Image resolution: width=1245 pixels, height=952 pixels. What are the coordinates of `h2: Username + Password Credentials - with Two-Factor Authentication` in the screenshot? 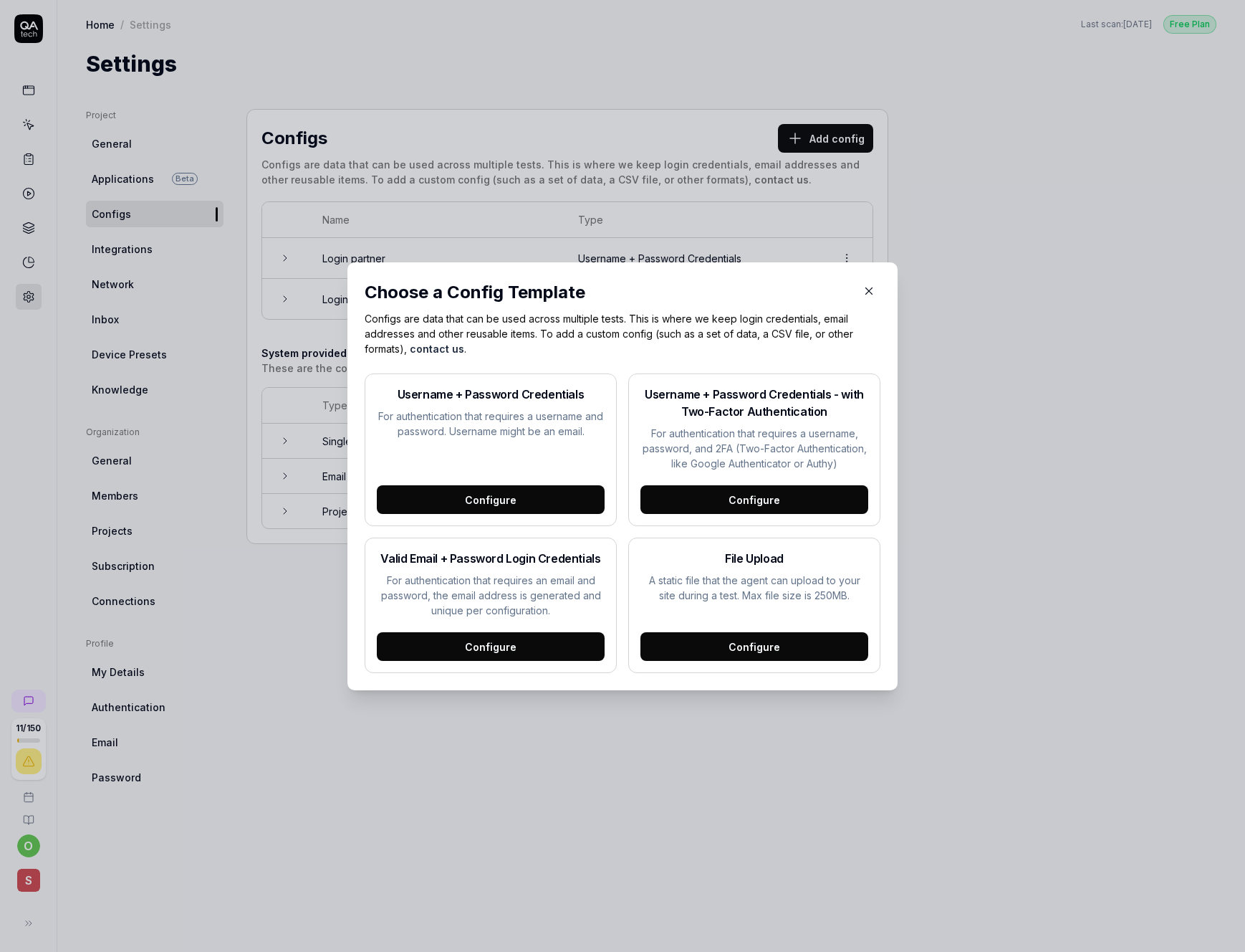 It's located at (755, 403).